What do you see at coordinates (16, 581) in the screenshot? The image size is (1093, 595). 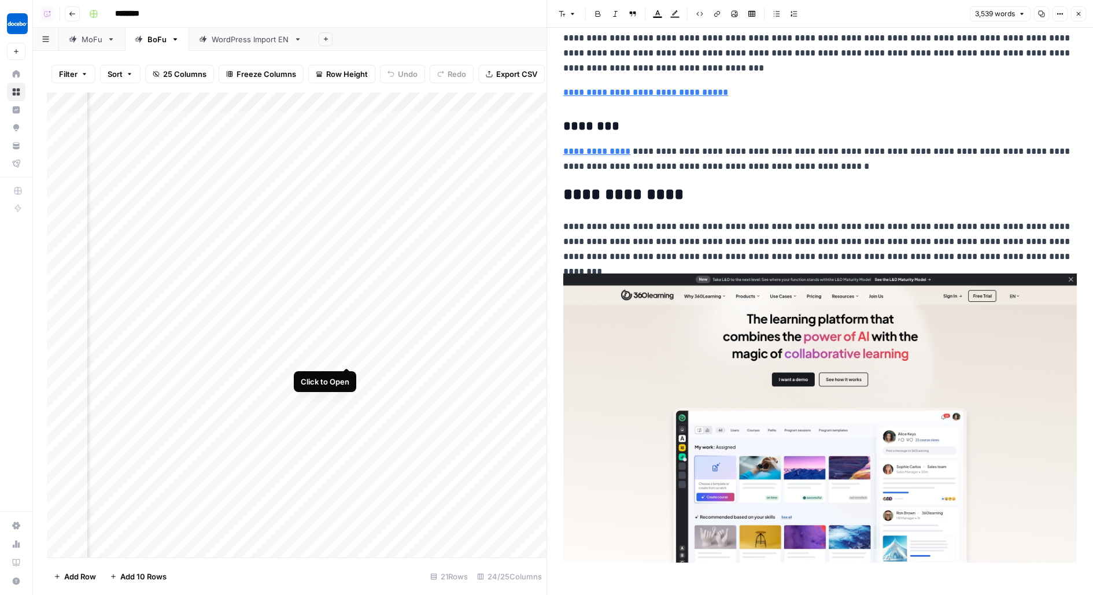 I see `button: Help + Support` at bounding box center [16, 581].